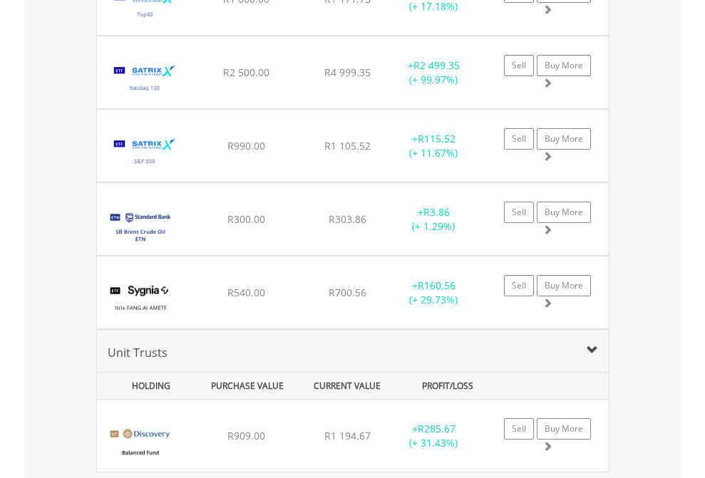  What do you see at coordinates (140, 226) in the screenshot?
I see `img: EQU.ZA.SBOIL.png` at bounding box center [140, 226].